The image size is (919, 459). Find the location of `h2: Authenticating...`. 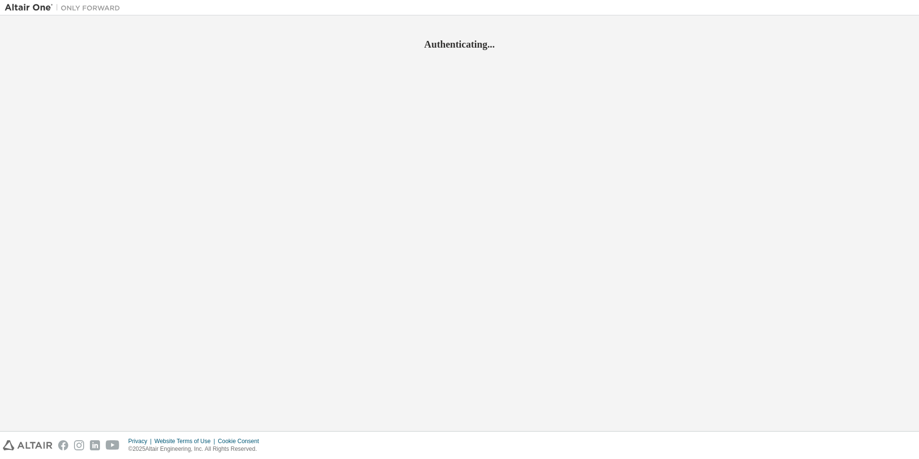

h2: Authenticating... is located at coordinates (460, 44).